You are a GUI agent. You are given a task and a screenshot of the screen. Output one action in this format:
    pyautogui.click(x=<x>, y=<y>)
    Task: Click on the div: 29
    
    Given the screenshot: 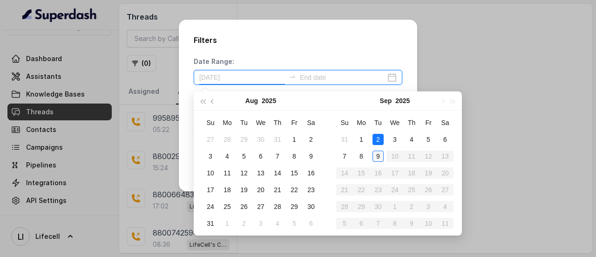 What is the action you would take?
    pyautogui.click(x=244, y=139)
    